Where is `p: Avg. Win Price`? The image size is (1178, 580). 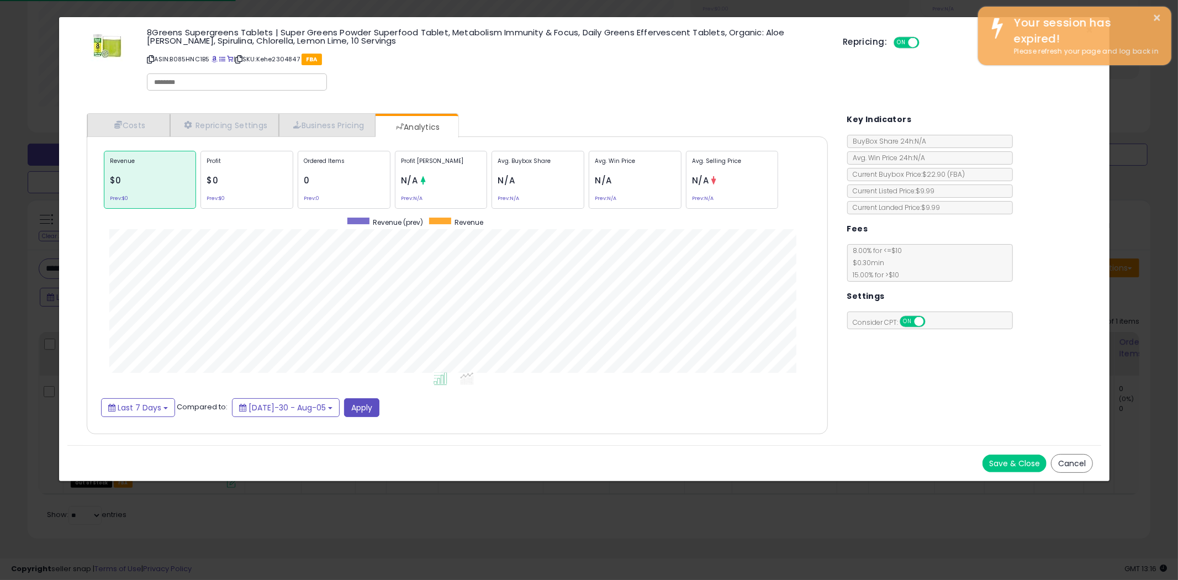
p: Avg. Win Price is located at coordinates (635, 165).